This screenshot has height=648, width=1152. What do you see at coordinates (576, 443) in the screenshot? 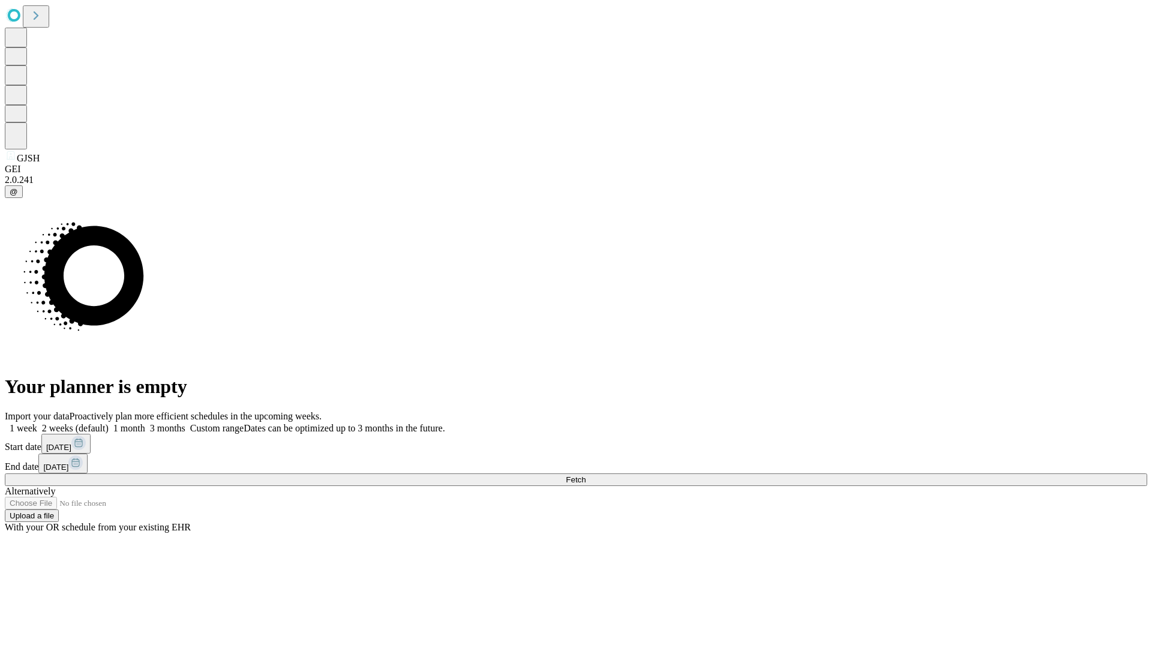
I see `div: Start date` at bounding box center [576, 443].